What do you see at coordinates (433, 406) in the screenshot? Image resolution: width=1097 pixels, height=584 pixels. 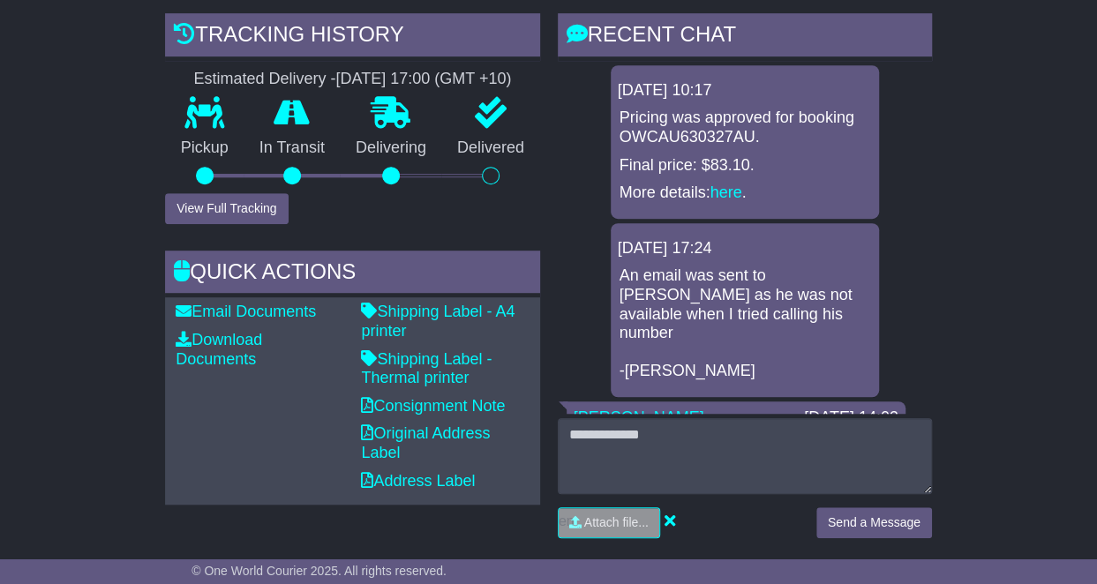 I see `a: Consignment Note` at bounding box center [433, 406].